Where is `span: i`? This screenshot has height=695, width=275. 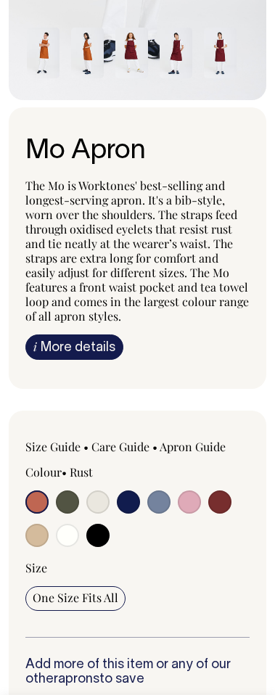
span: i is located at coordinates (35, 346).